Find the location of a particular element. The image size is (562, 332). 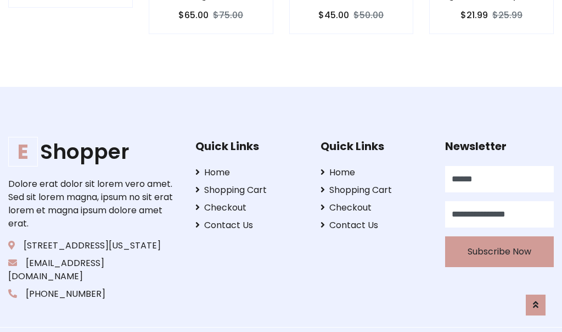

h5: Newsletter is located at coordinates (500, 146).